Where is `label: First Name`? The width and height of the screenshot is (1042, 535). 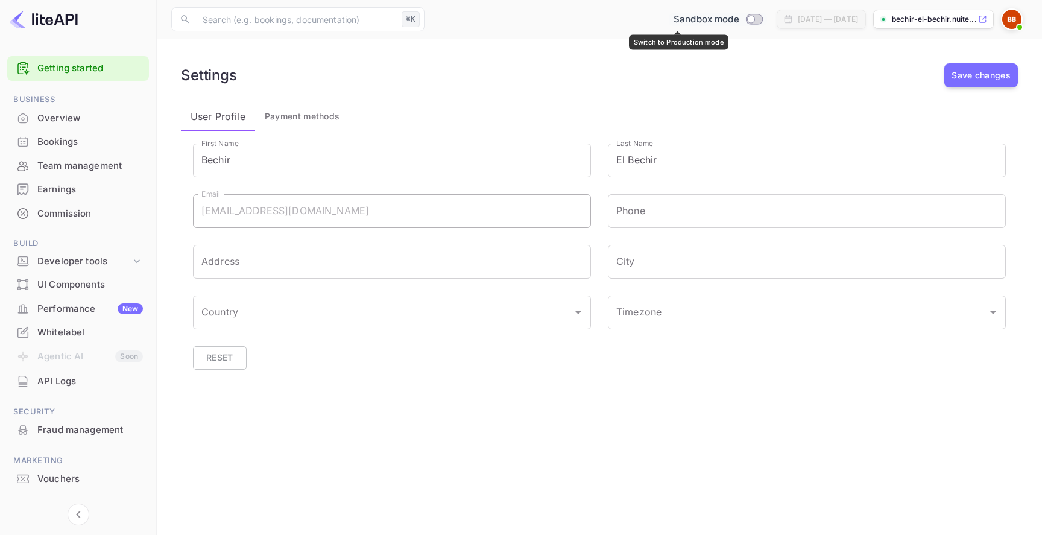 label: First Name is located at coordinates (220, 143).